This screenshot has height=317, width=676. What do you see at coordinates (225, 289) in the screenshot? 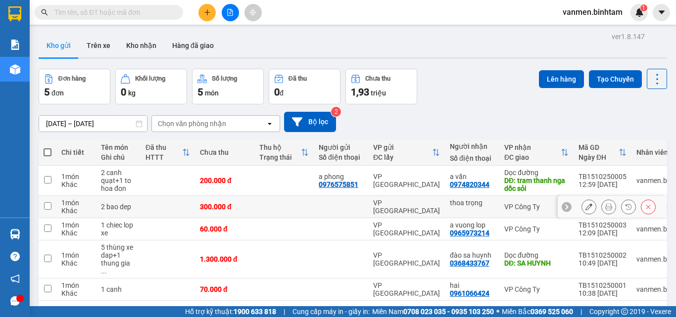
I see `div: 70.000 đ` at bounding box center [225, 289].